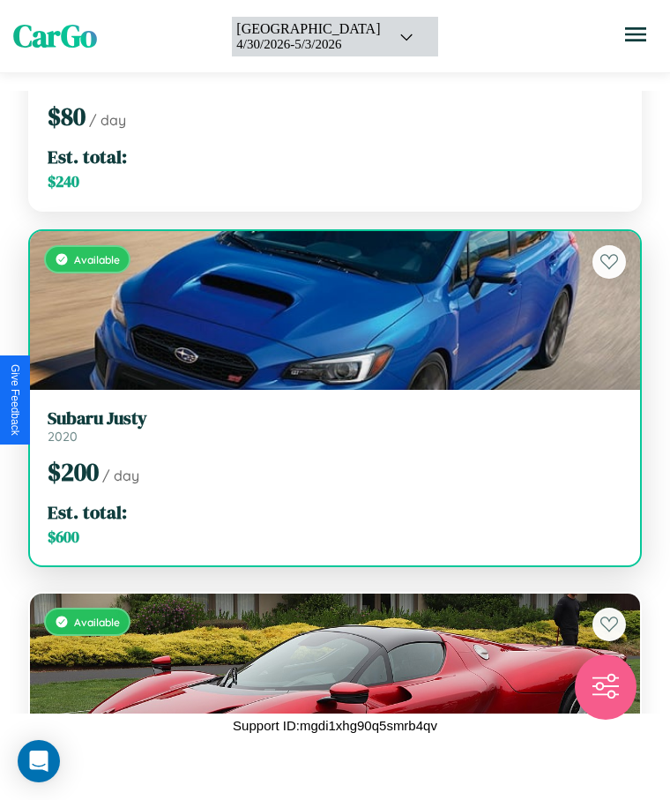 This screenshot has width=670, height=800. What do you see at coordinates (335, 725) in the screenshot?
I see `p: Support ID: mgdi1xhg90q5smrb4qv` at bounding box center [335, 725].